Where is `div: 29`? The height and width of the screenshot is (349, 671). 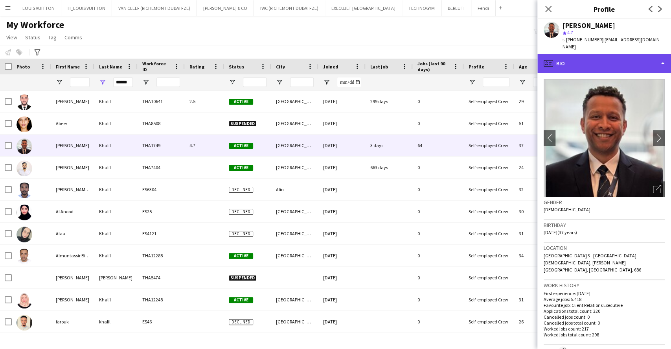 div: 29 is located at coordinates (531, 101).